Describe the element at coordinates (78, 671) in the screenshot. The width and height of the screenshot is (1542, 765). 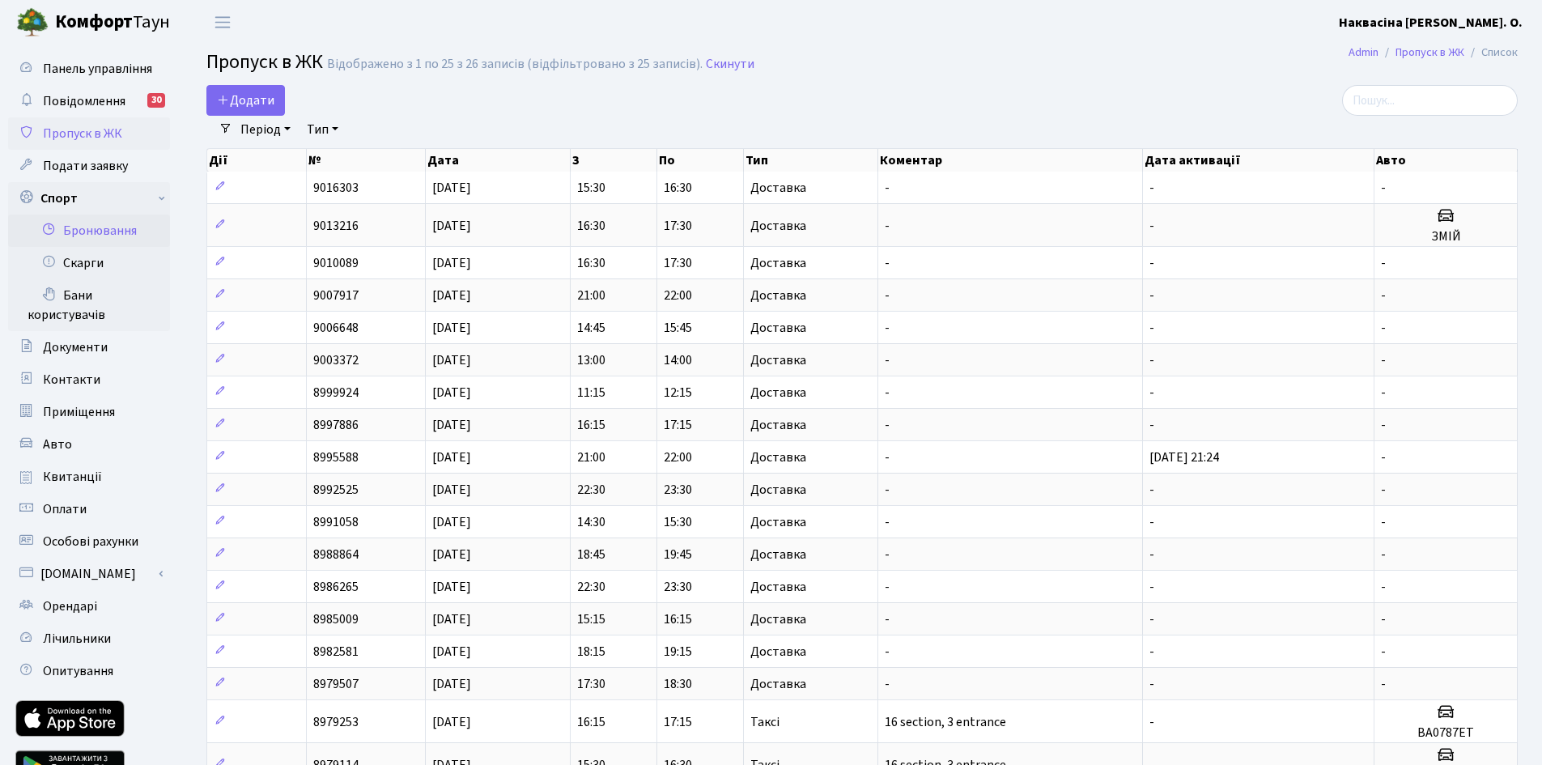
I see `span: Опитування` at that location.